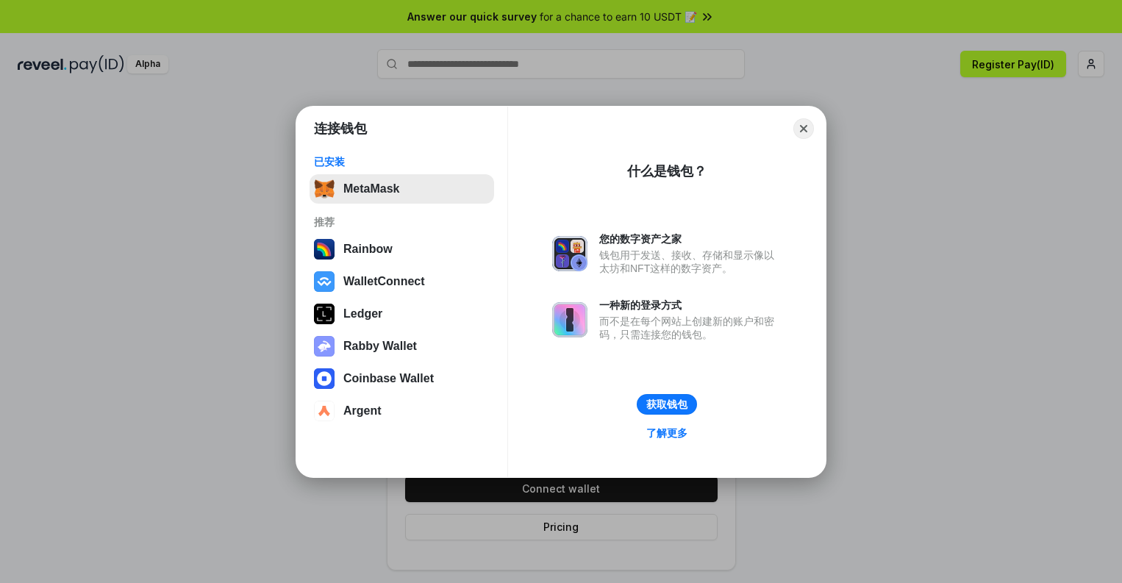  I want to click on img: svg+xml,%3Csvg%20width%3D%22120%22%20height%3D%22120%22%20viewBox%3D%220%200%20120%20120%22%20fil..., so click(324, 249).